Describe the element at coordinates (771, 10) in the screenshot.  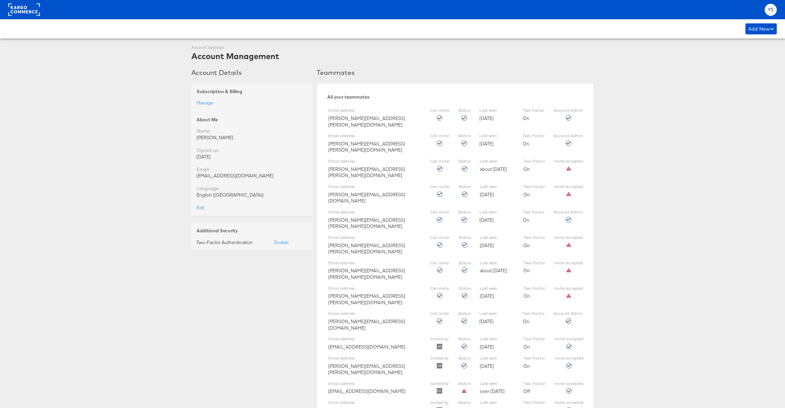
I see `span: YS` at that location.